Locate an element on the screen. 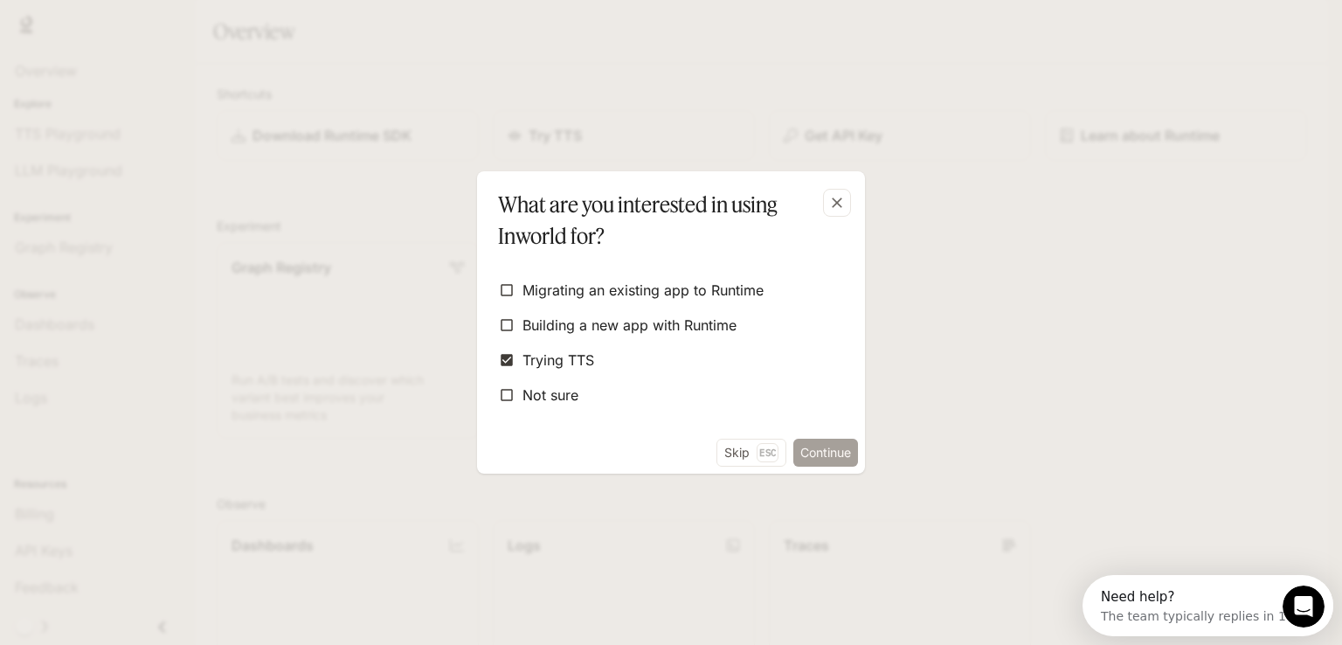 Image resolution: width=1342 pixels, height=645 pixels. p: What are you interested in using Inworld for? is located at coordinates (667, 220).